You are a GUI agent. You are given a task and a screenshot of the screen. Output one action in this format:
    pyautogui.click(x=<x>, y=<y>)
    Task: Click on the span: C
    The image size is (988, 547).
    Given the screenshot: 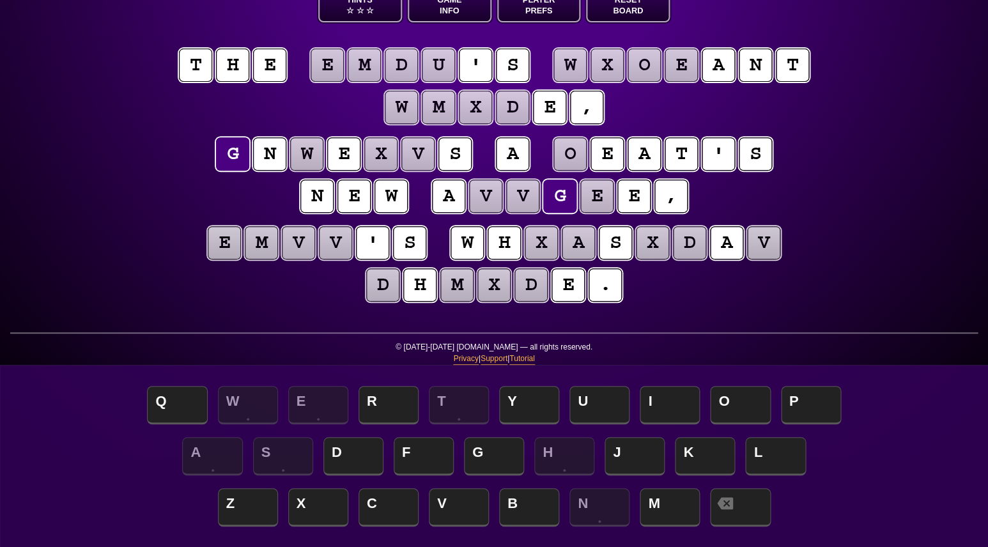 What is the action you would take?
    pyautogui.click(x=388, y=507)
    